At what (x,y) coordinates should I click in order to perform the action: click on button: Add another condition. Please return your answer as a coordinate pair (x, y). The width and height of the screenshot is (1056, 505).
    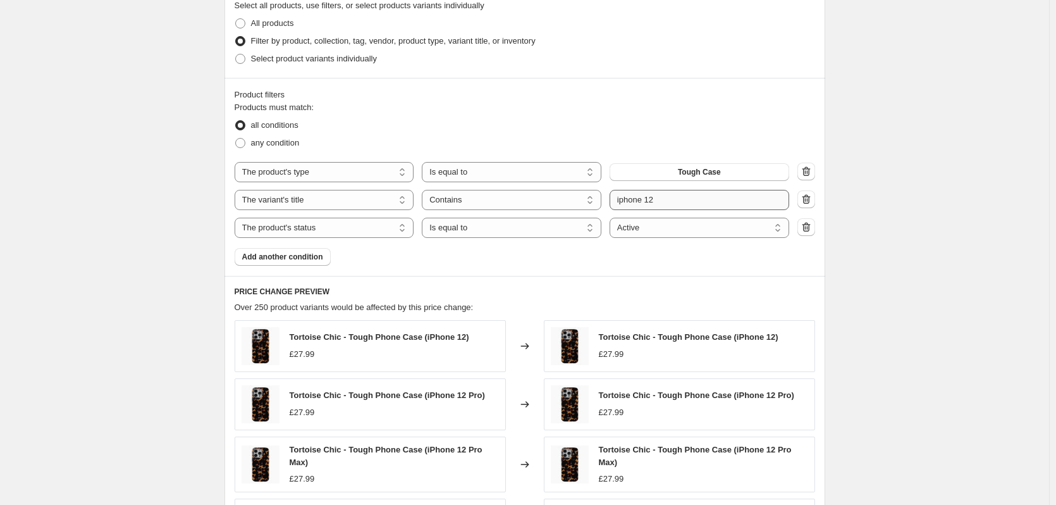
    Looking at the image, I should click on (283, 257).